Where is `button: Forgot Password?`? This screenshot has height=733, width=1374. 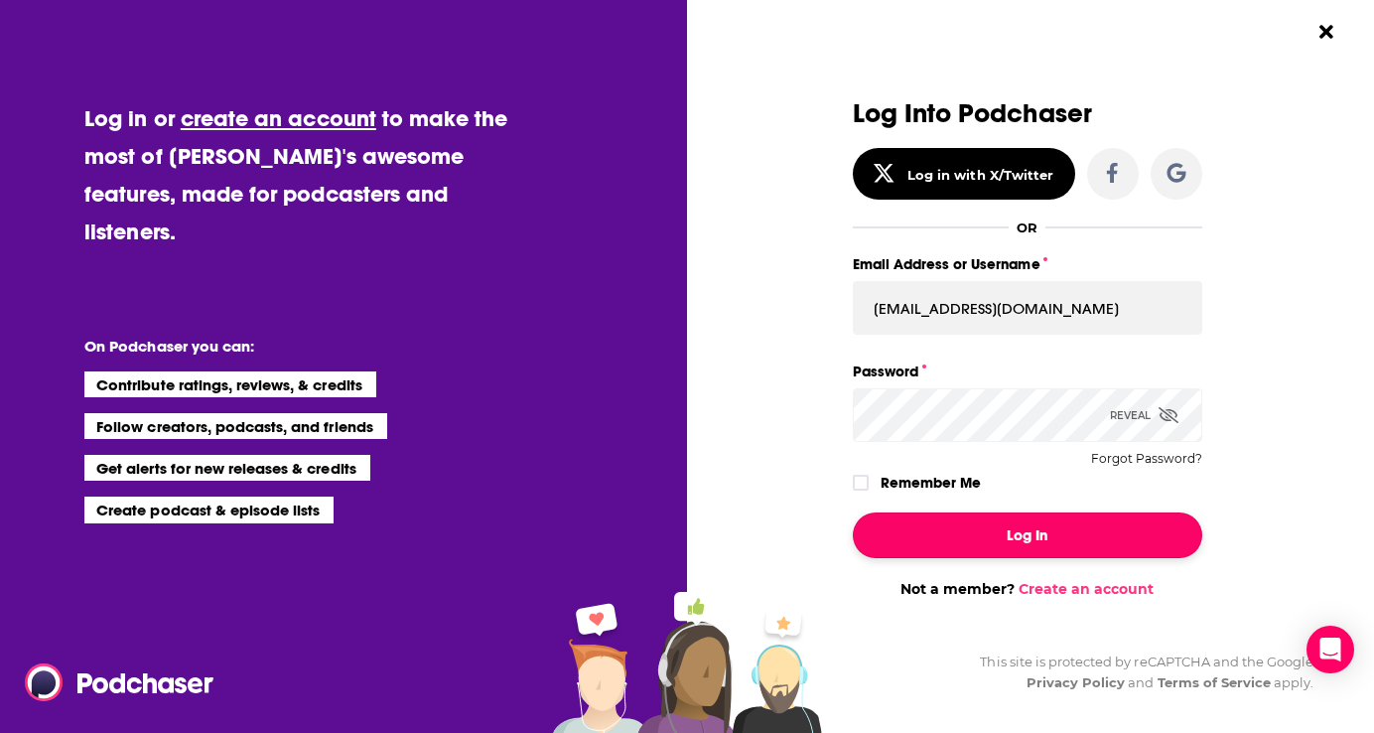
button: Forgot Password? is located at coordinates (1147, 459).